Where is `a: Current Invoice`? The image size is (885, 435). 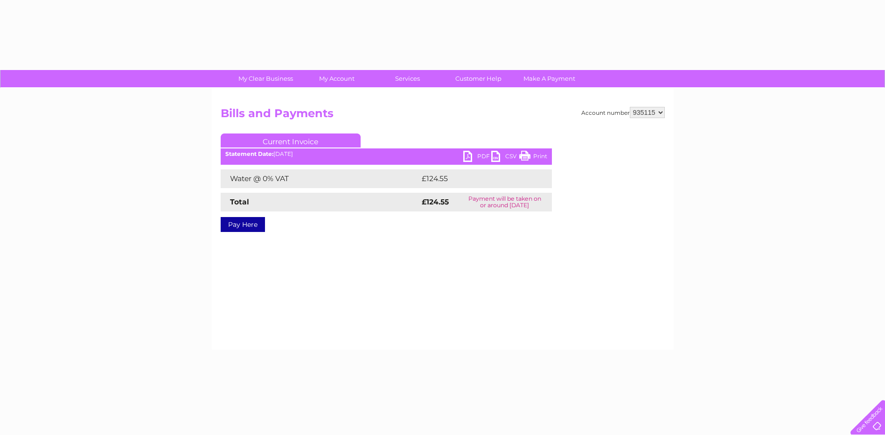
a: Current Invoice is located at coordinates (291, 140).